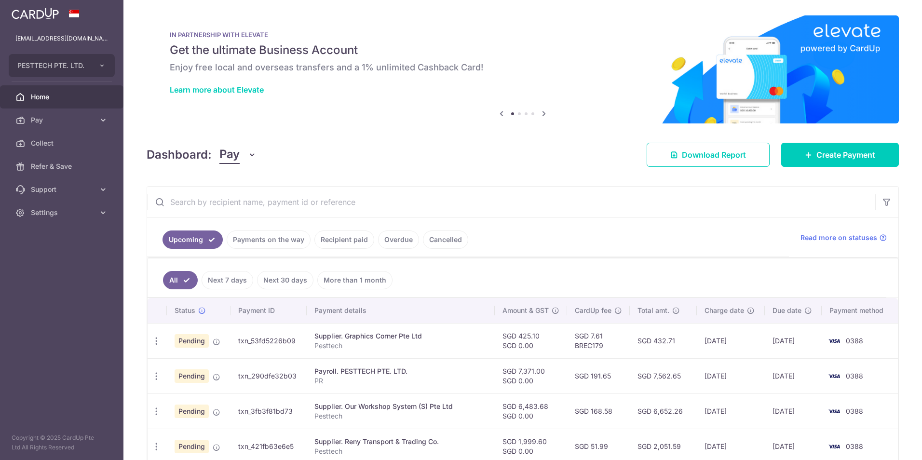  Describe the element at coordinates (179, 155) in the screenshot. I see `h4: Dashboard:` at that location.